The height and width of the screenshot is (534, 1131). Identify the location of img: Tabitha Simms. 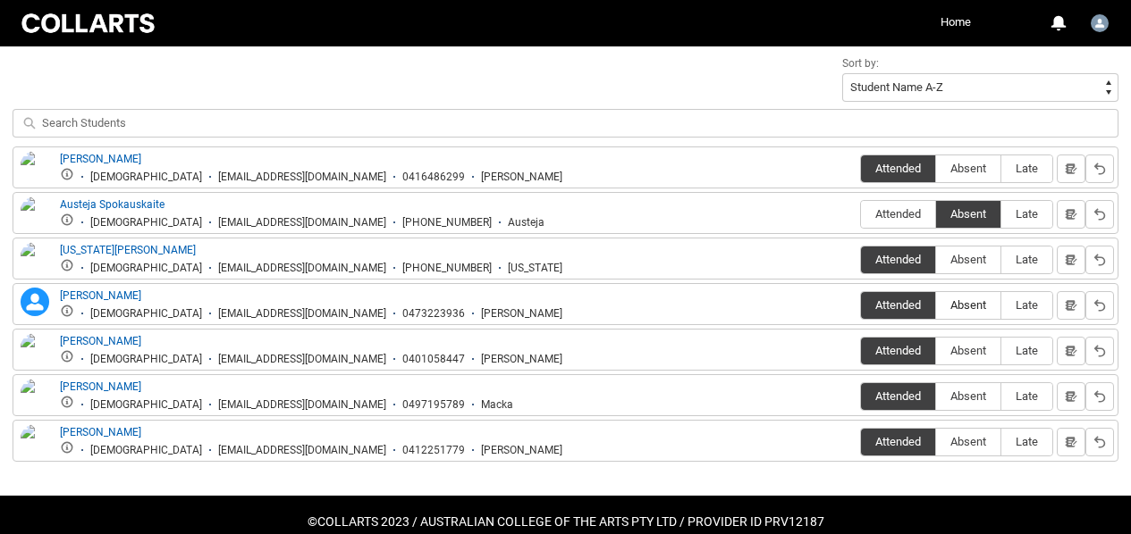
(35, 444).